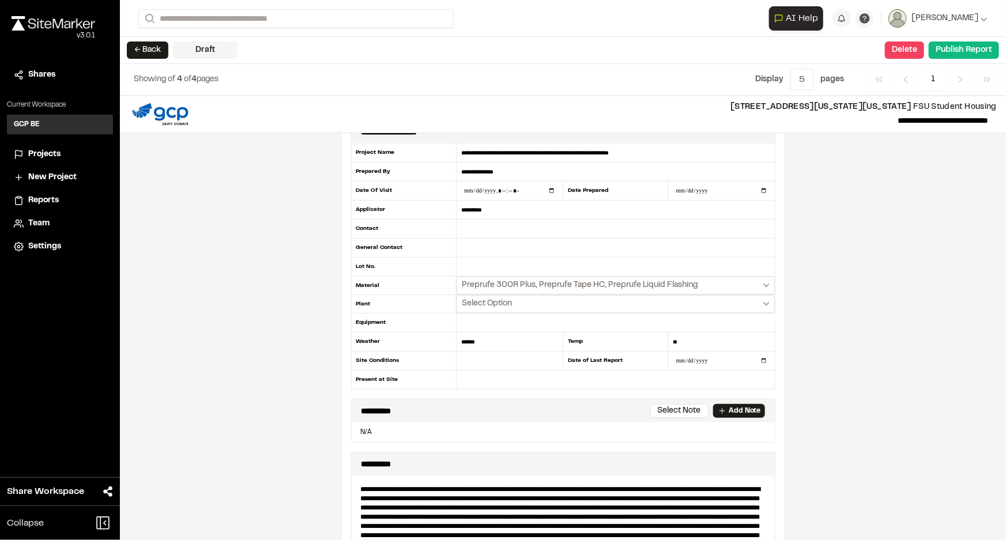  I want to click on a: Reports, so click(60, 201).